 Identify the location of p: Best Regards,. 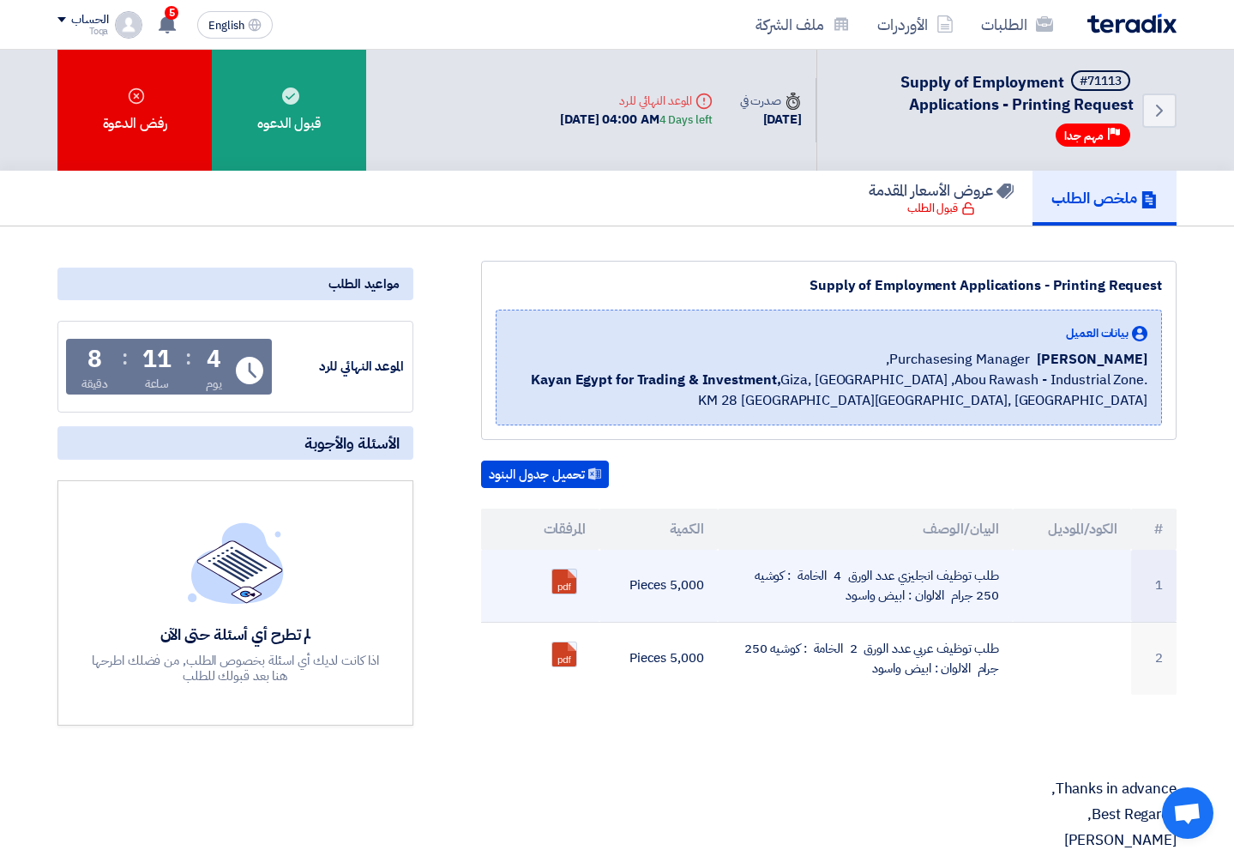
(829, 815).